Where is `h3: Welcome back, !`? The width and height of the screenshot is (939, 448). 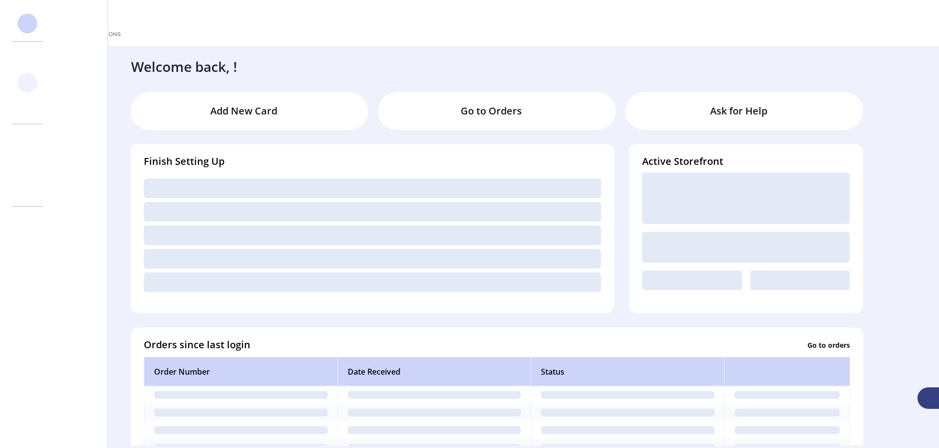 h3: Welcome back, ! is located at coordinates (184, 67).